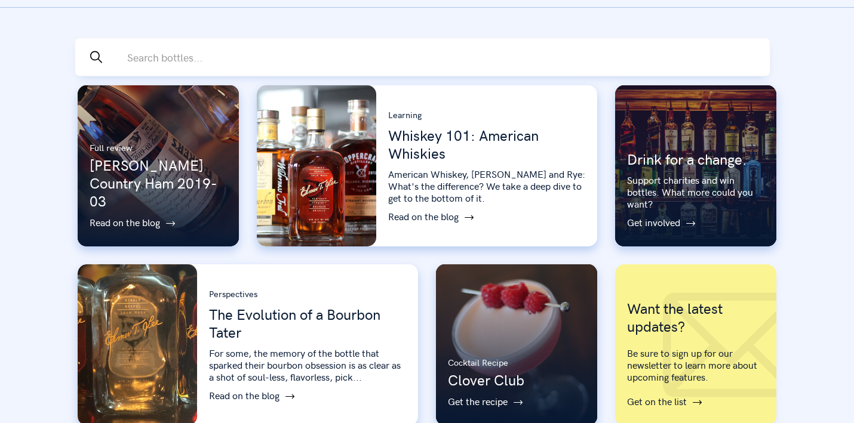 The image size is (854, 423). Describe the element at coordinates (517, 362) in the screenshot. I see `p: Cocktail Recipe` at that location.